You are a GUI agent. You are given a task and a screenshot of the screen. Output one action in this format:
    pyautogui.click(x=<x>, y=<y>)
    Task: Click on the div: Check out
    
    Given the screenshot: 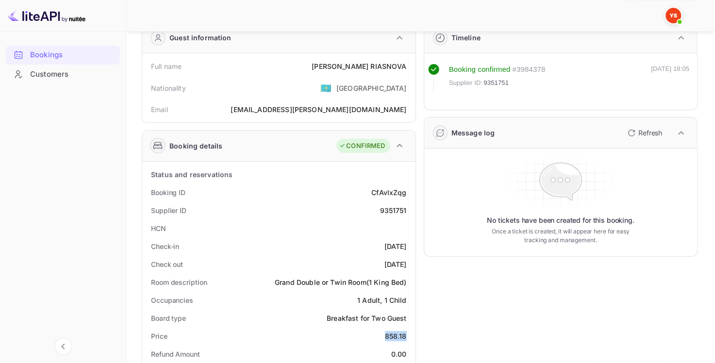 What is the action you would take?
    pyautogui.click(x=167, y=264)
    